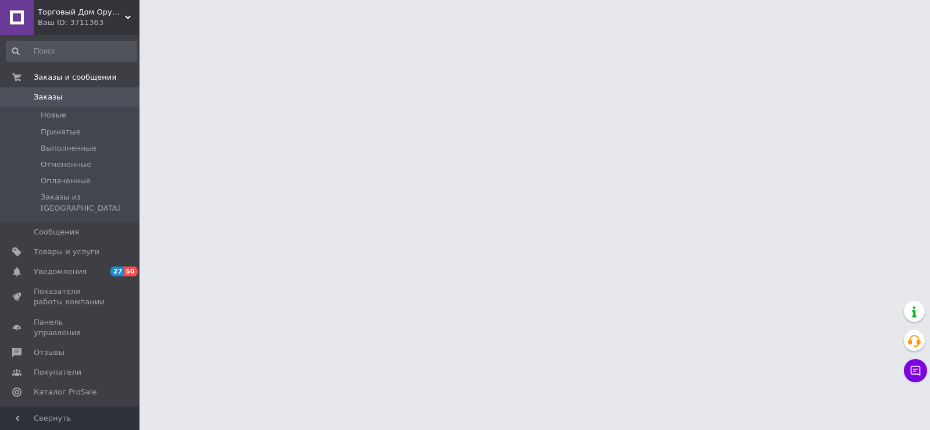 This screenshot has height=430, width=930. Describe the element at coordinates (75, 77) in the screenshot. I see `span: Заказы и сообщения` at that location.